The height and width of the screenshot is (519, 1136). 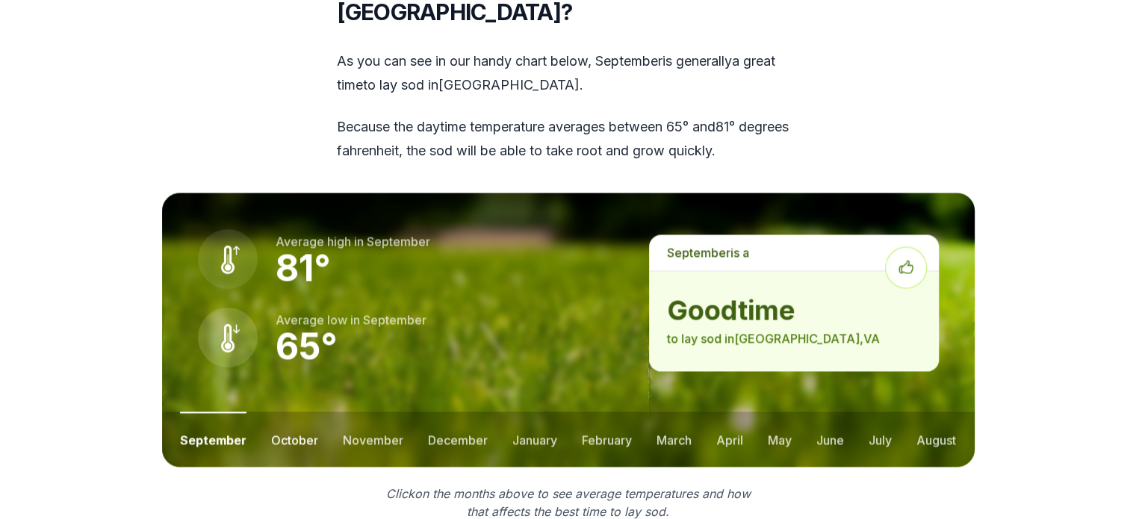 What do you see at coordinates (730, 439) in the screenshot?
I see `button: april` at bounding box center [730, 439].